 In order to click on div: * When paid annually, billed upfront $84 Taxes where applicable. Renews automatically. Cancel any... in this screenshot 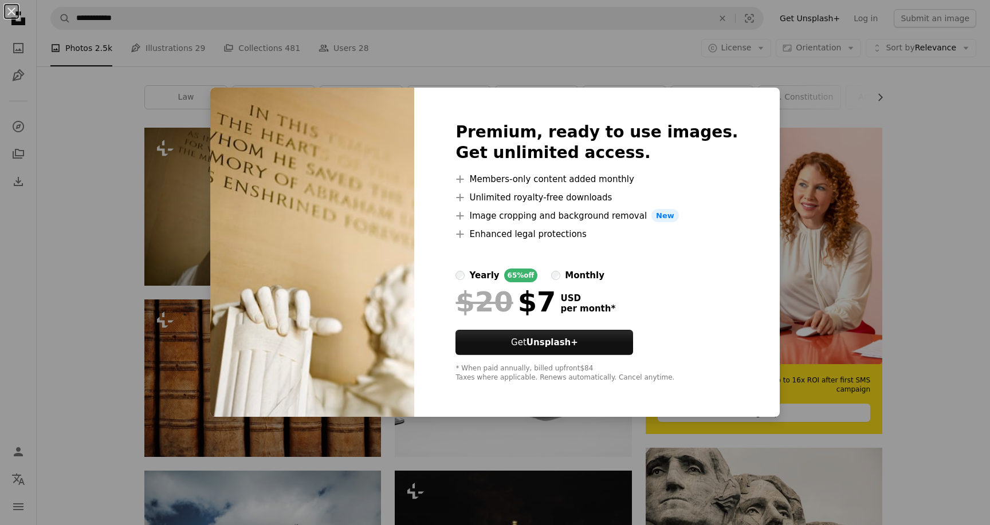, I will do `click(596, 373)`.